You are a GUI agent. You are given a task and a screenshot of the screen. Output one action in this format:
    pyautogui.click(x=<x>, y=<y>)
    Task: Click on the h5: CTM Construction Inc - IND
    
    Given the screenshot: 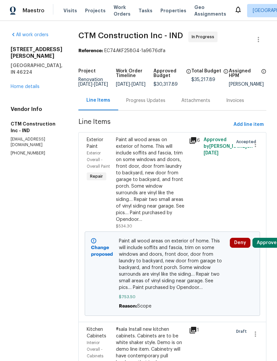 What is the action you would take?
    pyautogui.click(x=37, y=127)
    